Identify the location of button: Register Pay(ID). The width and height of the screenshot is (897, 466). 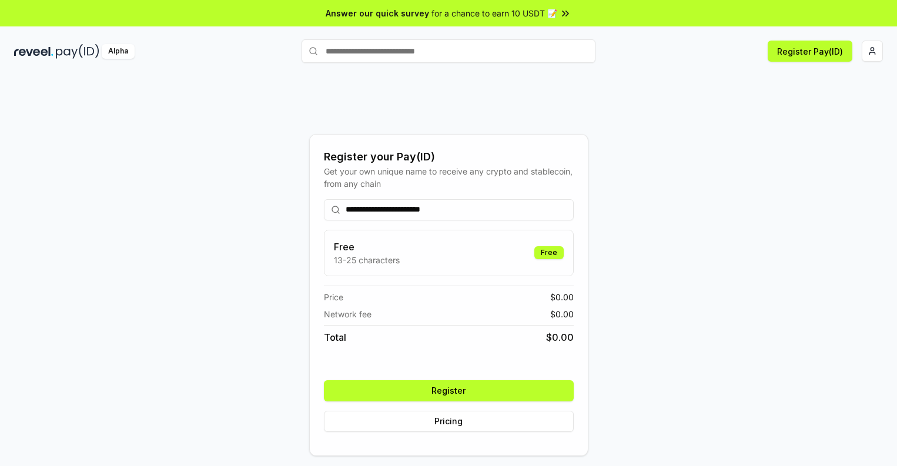
(810, 51).